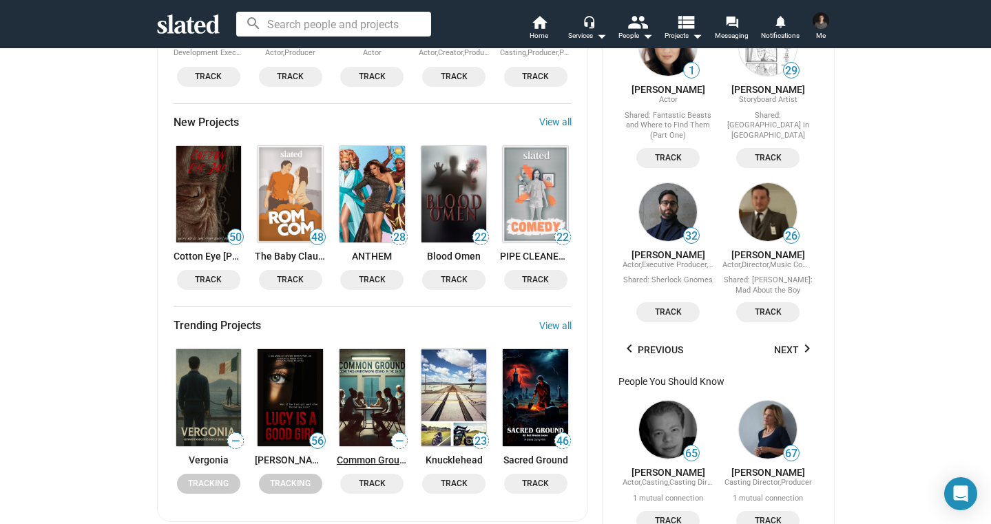 This screenshot has height=524, width=991. What do you see at coordinates (668, 430) in the screenshot?
I see `img: Daniel Matthews` at bounding box center [668, 430].